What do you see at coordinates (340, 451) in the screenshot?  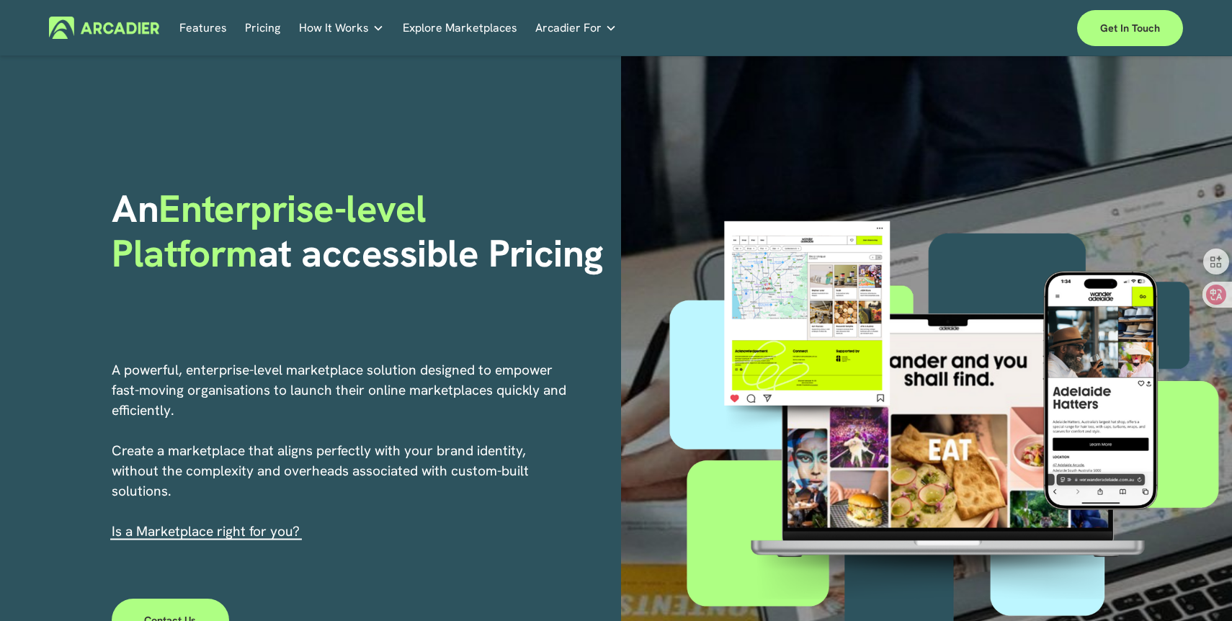 I see `p: A powerful, enterprise-level marketplace solution designed to empower fast-moving organisations t...` at bounding box center [340, 451].